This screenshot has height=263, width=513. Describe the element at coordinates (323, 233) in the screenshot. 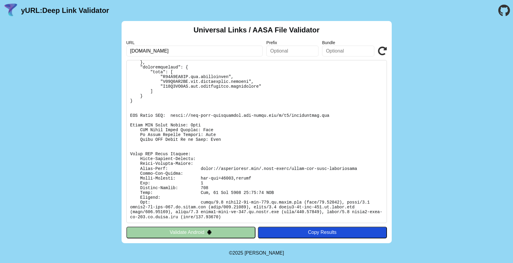

I see `div: Copy Results` at that location.